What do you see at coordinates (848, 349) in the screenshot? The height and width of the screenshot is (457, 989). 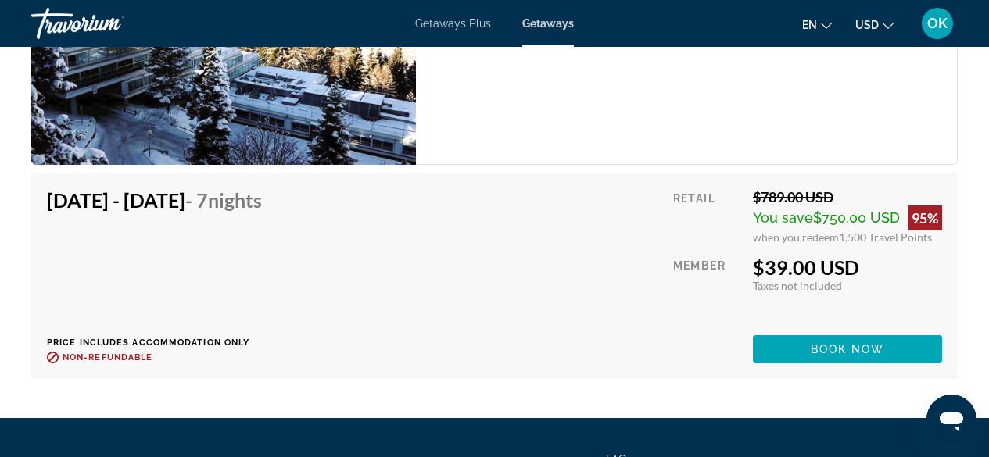 I see `span: Book now` at bounding box center [848, 349].